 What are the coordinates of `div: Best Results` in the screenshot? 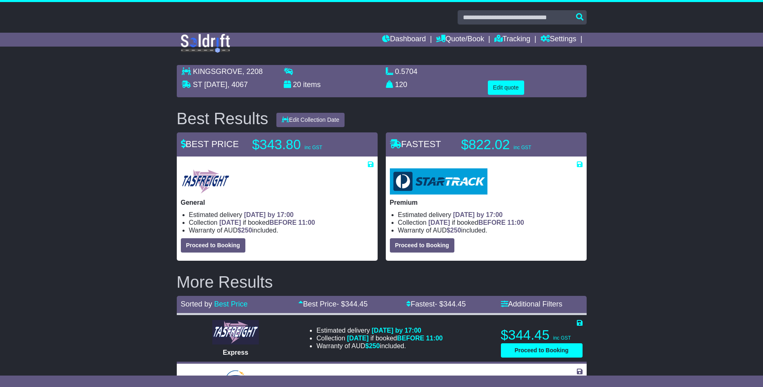 It's located at (223, 118).